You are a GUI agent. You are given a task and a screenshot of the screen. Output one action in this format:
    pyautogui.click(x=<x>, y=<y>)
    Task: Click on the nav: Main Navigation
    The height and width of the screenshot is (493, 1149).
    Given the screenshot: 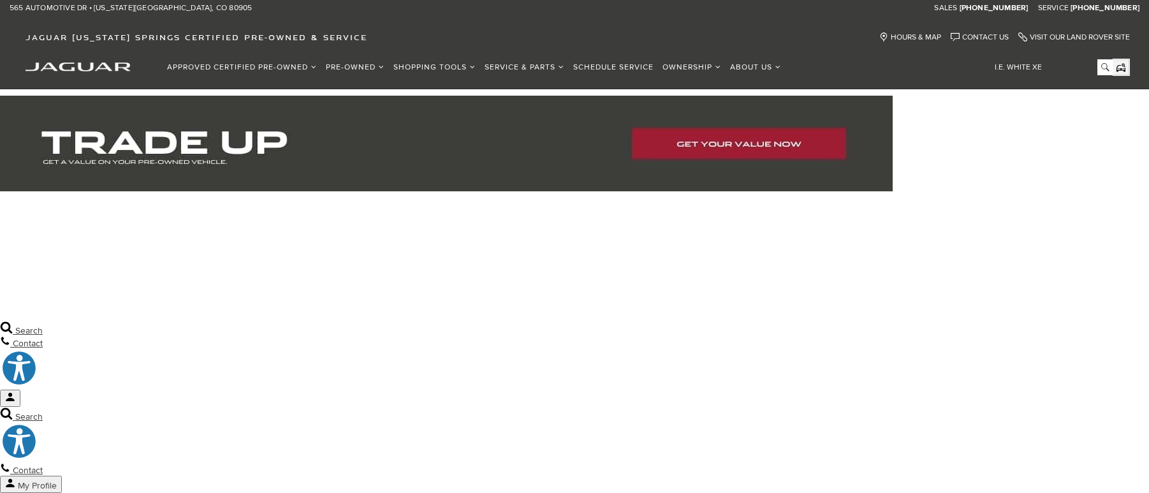 What is the action you would take?
    pyautogui.click(x=474, y=67)
    